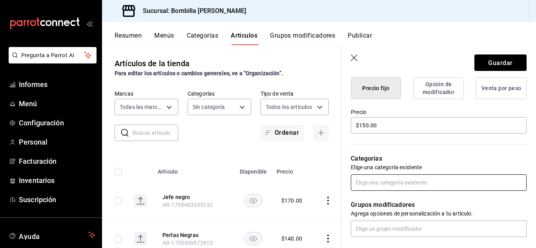  Describe the element at coordinates (41, 123) in the screenshot. I see `font: Configuración` at that location.